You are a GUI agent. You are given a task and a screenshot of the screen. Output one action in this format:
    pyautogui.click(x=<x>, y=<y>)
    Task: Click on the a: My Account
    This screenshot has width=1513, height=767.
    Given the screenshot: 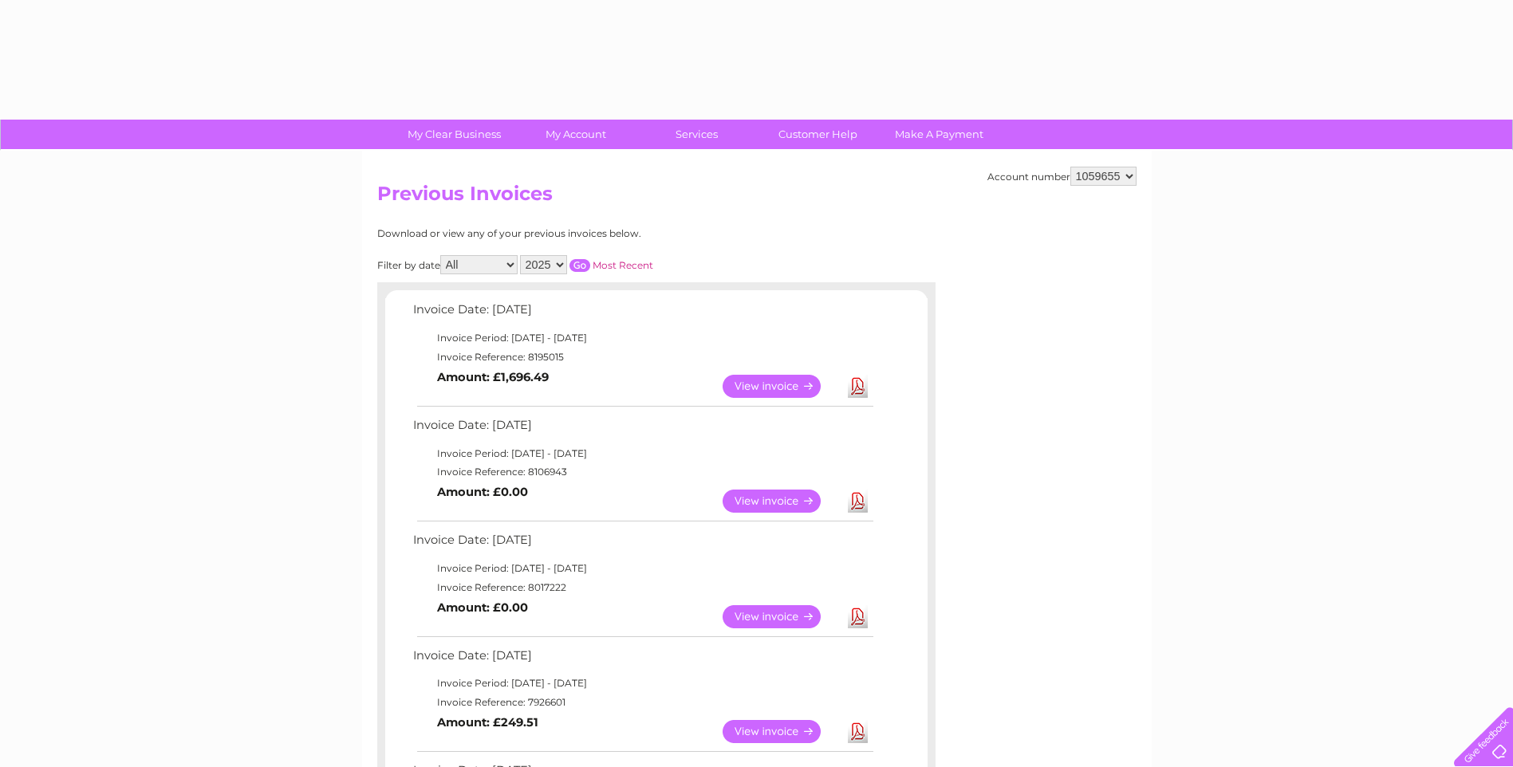 What is the action you would take?
    pyautogui.click(x=575, y=134)
    